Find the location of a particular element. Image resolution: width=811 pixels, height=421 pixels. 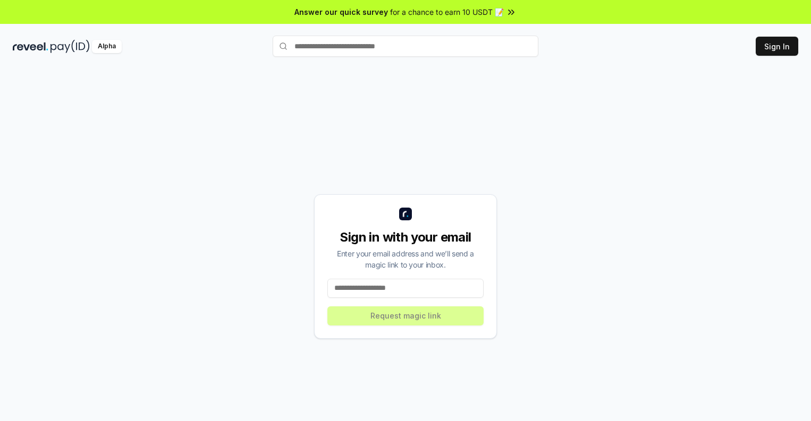

span: Answer our quick survey is located at coordinates (341, 12).